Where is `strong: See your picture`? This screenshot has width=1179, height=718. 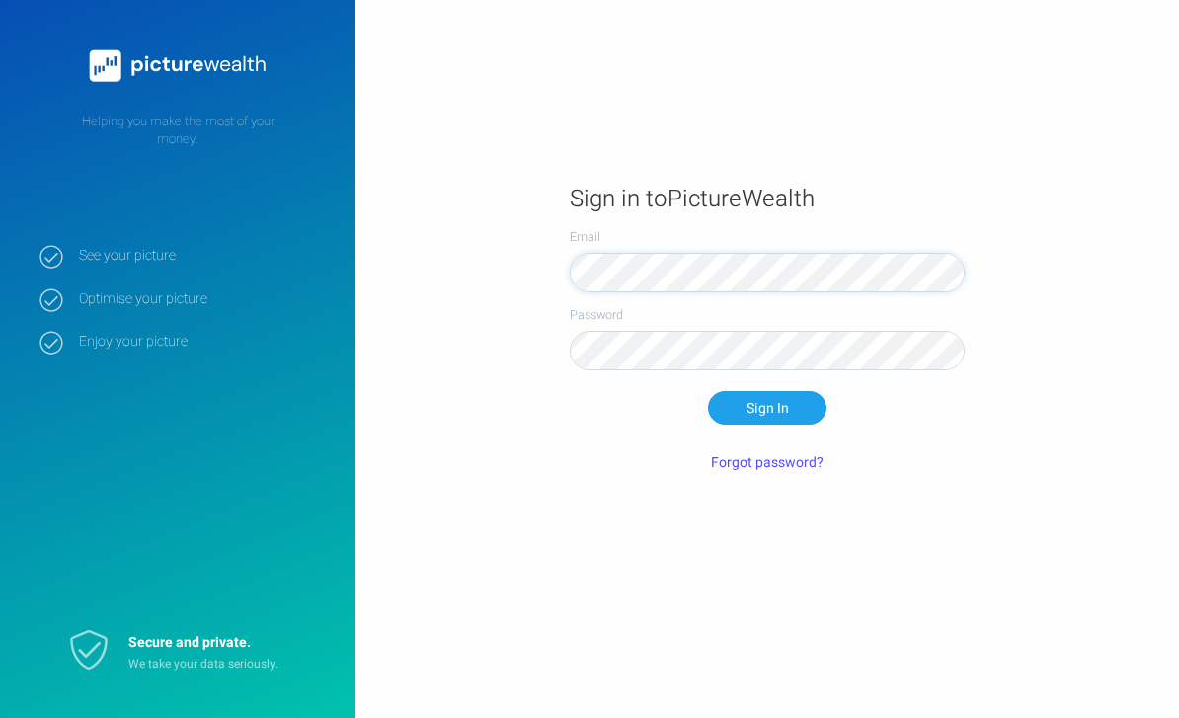 strong: See your picture is located at coordinates (202, 256).